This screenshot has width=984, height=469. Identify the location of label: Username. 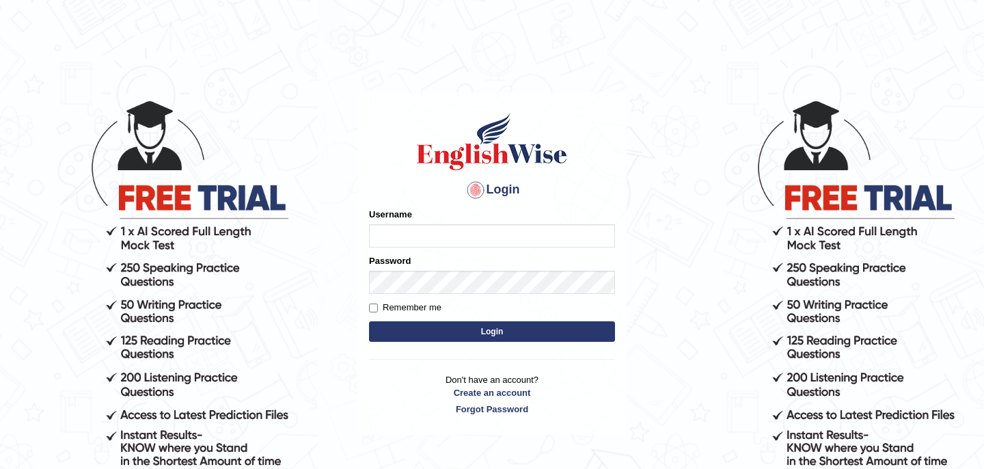
(390, 214).